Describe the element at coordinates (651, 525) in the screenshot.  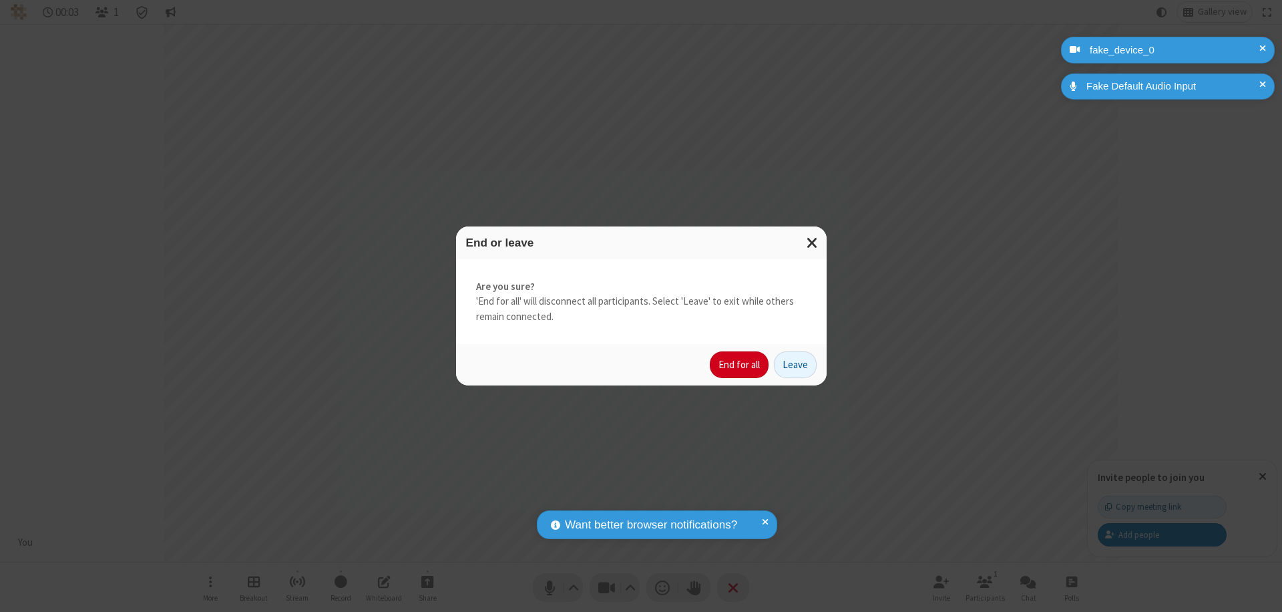
I see `span: Want better browser notifications?` at that location.